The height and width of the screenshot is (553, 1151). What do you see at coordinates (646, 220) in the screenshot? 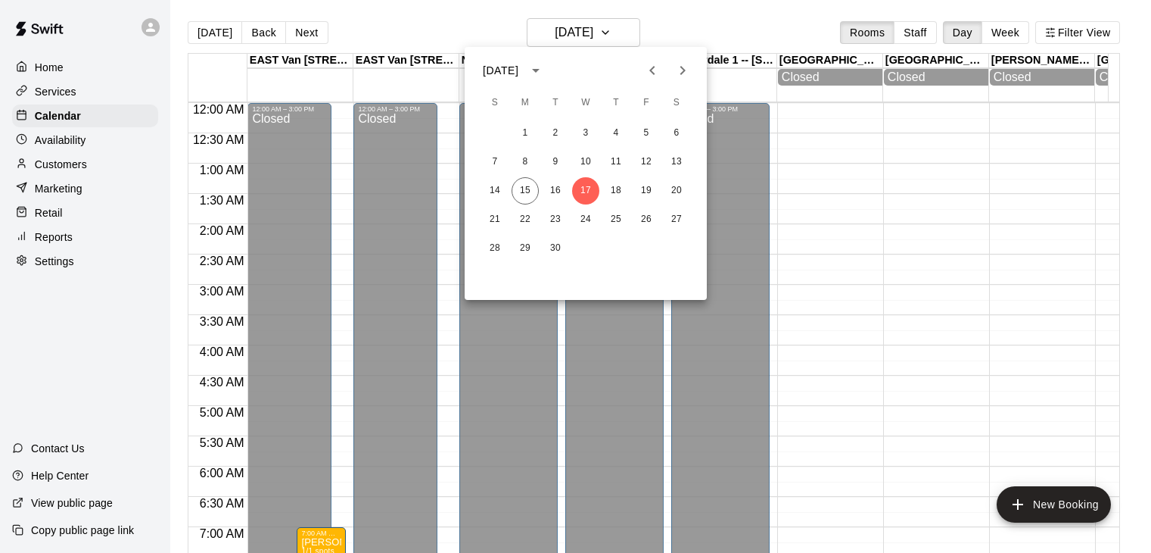
I see `button: 26` at bounding box center [646, 220].